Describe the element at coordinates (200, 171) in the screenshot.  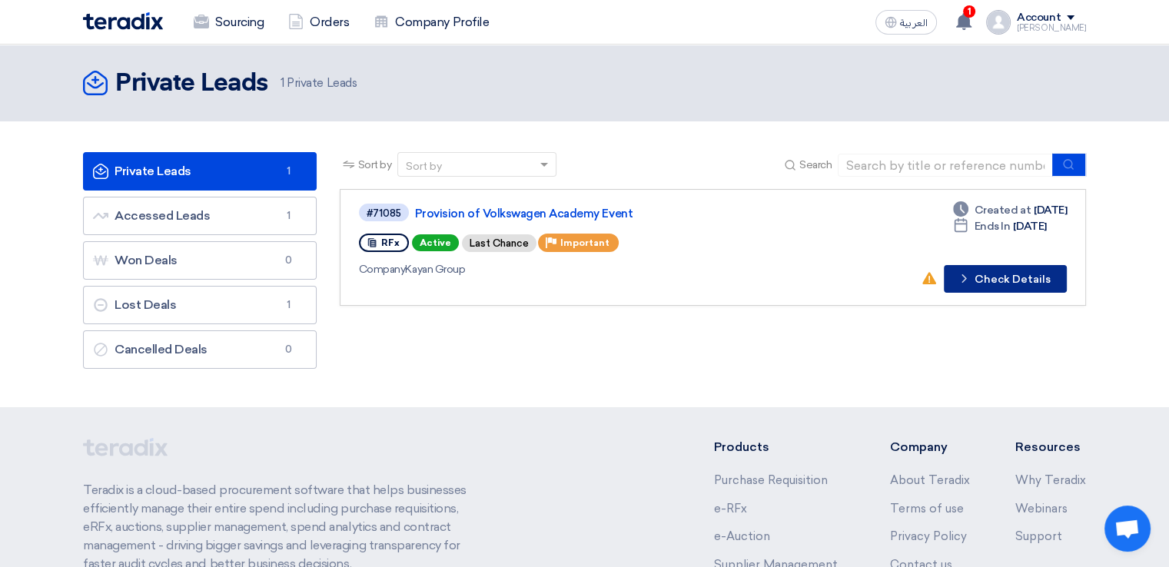
I see `a: Private Leads1` at that location.